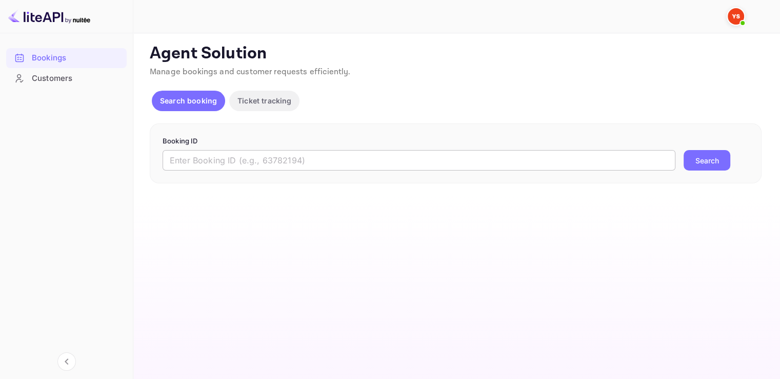 Image resolution: width=780 pixels, height=379 pixels. I want to click on p: Booking ID, so click(455, 141).